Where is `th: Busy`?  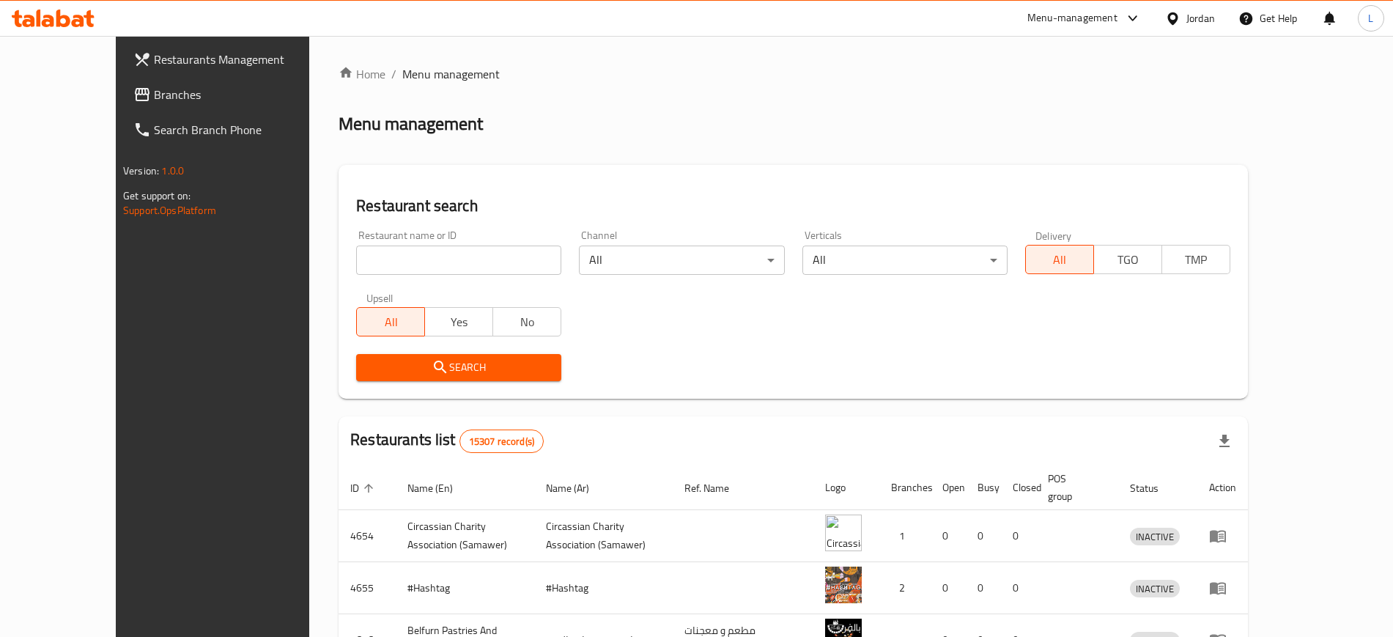
th: Busy is located at coordinates (984, 487).